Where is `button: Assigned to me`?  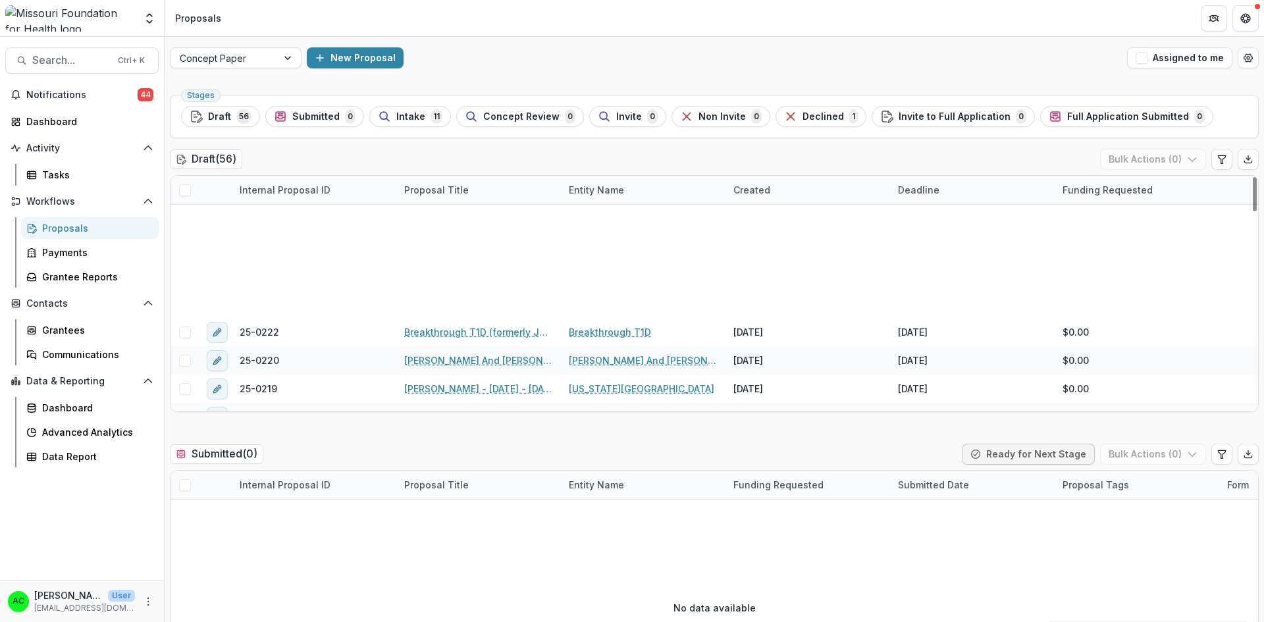
button: Assigned to me is located at coordinates (1180, 58).